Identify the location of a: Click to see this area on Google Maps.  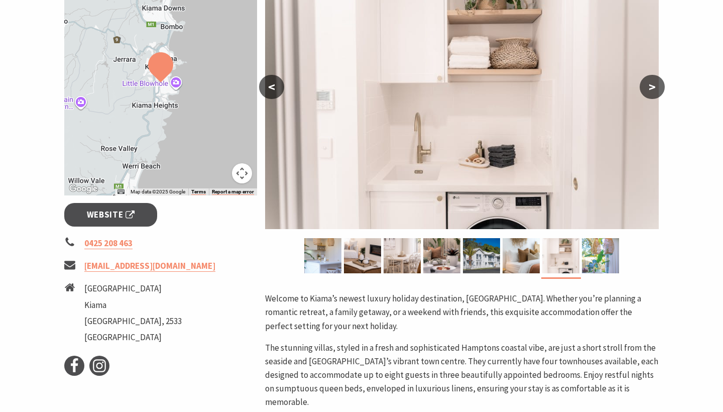
(83, 189).